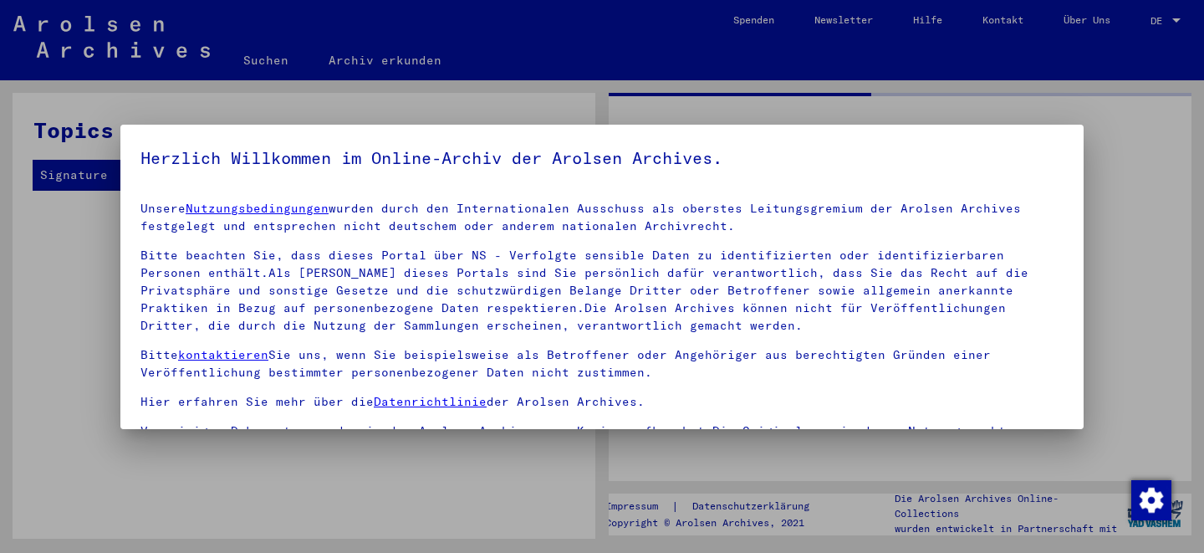  What do you see at coordinates (602, 364) in the screenshot?
I see `p: Bitte Sie uns, wenn Sie beispielsweise als Betroffener oder Angehöriger aus berechtigten Gründen ...` at bounding box center [602, 364].